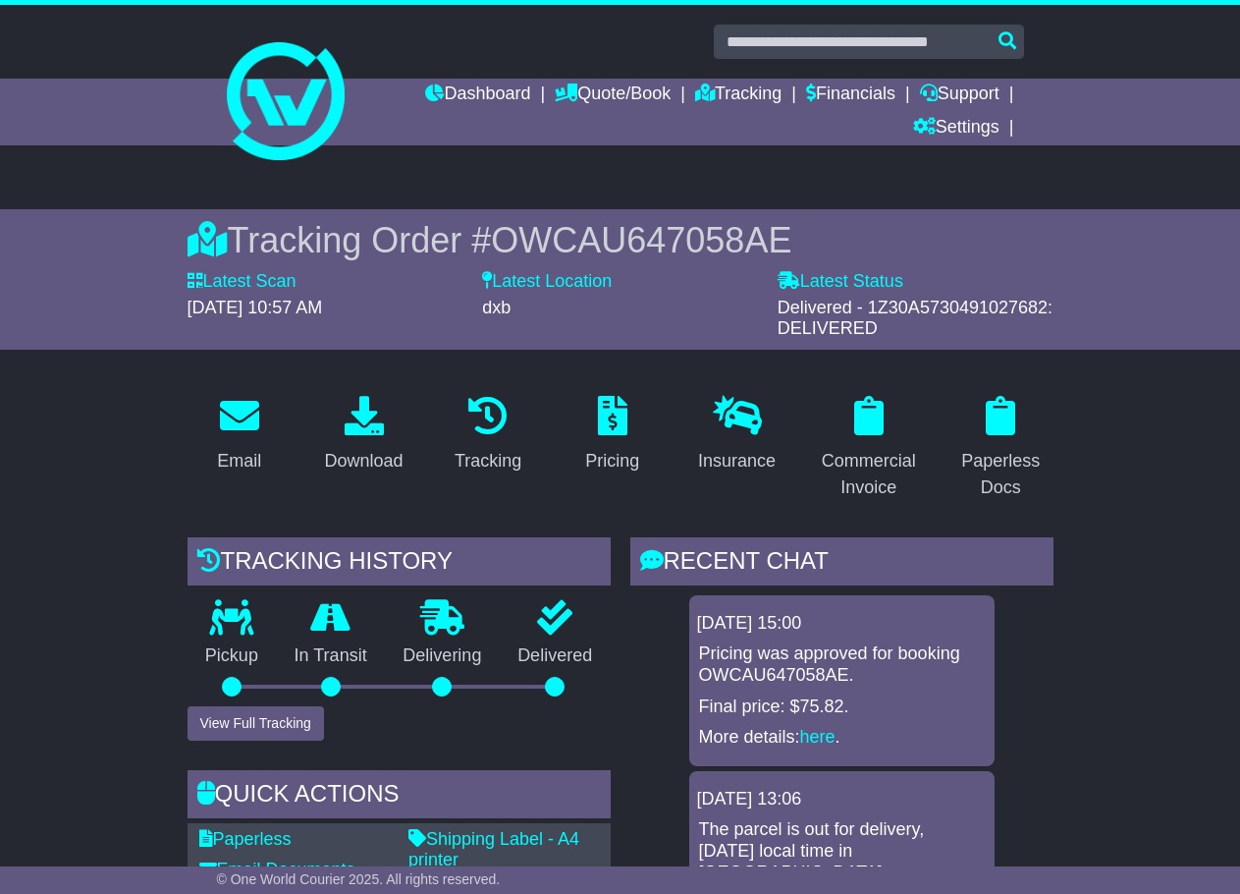 This screenshot has height=894, width=1240. I want to click on div: RECENT CHAT, so click(842, 564).